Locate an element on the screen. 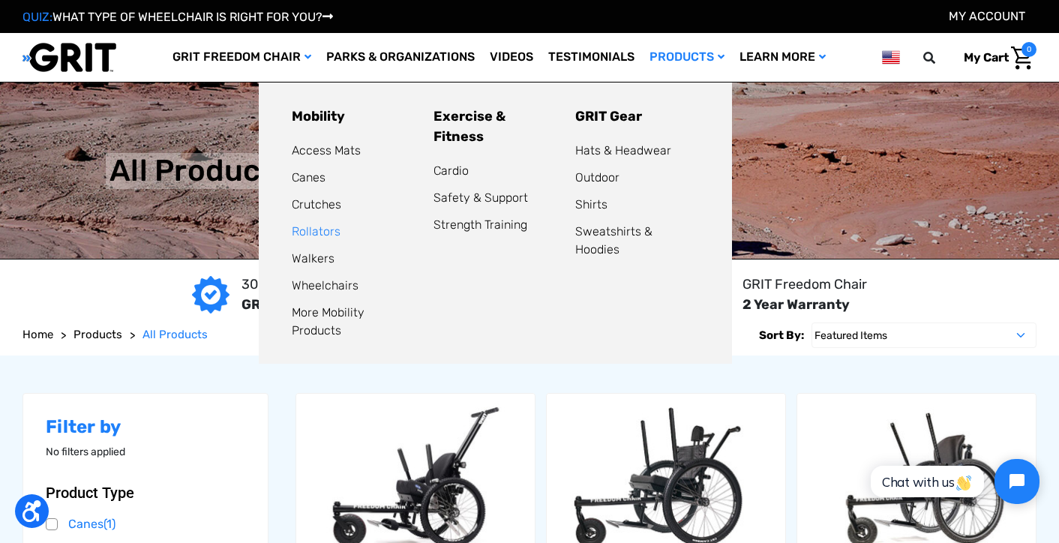 The image size is (1059, 543). a: Hats & Headwear is located at coordinates (623, 150).